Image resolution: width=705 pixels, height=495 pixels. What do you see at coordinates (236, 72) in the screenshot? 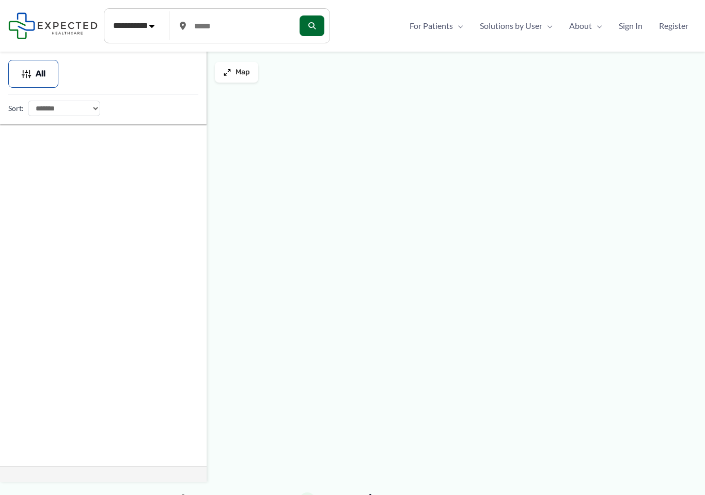
I see `button: Map` at bounding box center [236, 72].